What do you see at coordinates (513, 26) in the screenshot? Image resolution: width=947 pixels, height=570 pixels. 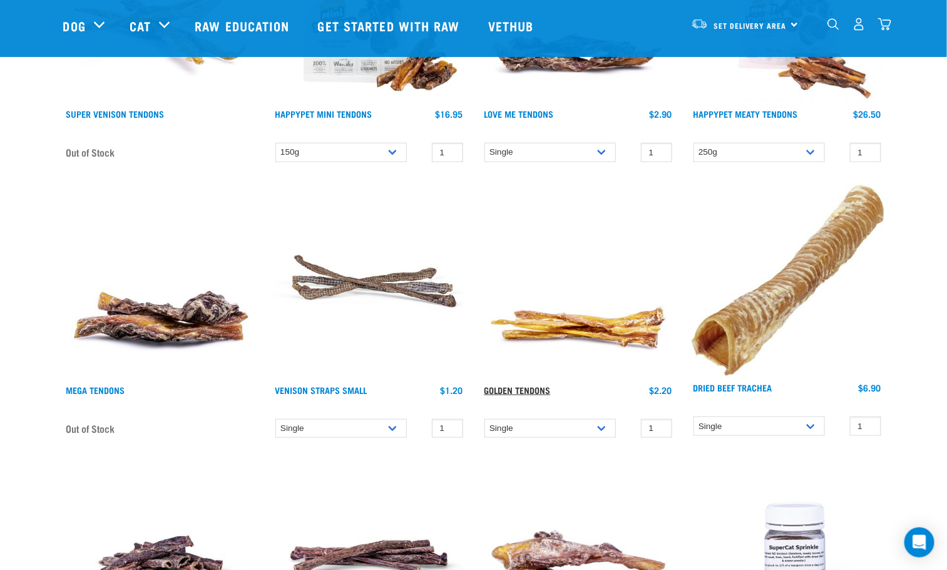 I see `a: Vethub` at bounding box center [513, 26].